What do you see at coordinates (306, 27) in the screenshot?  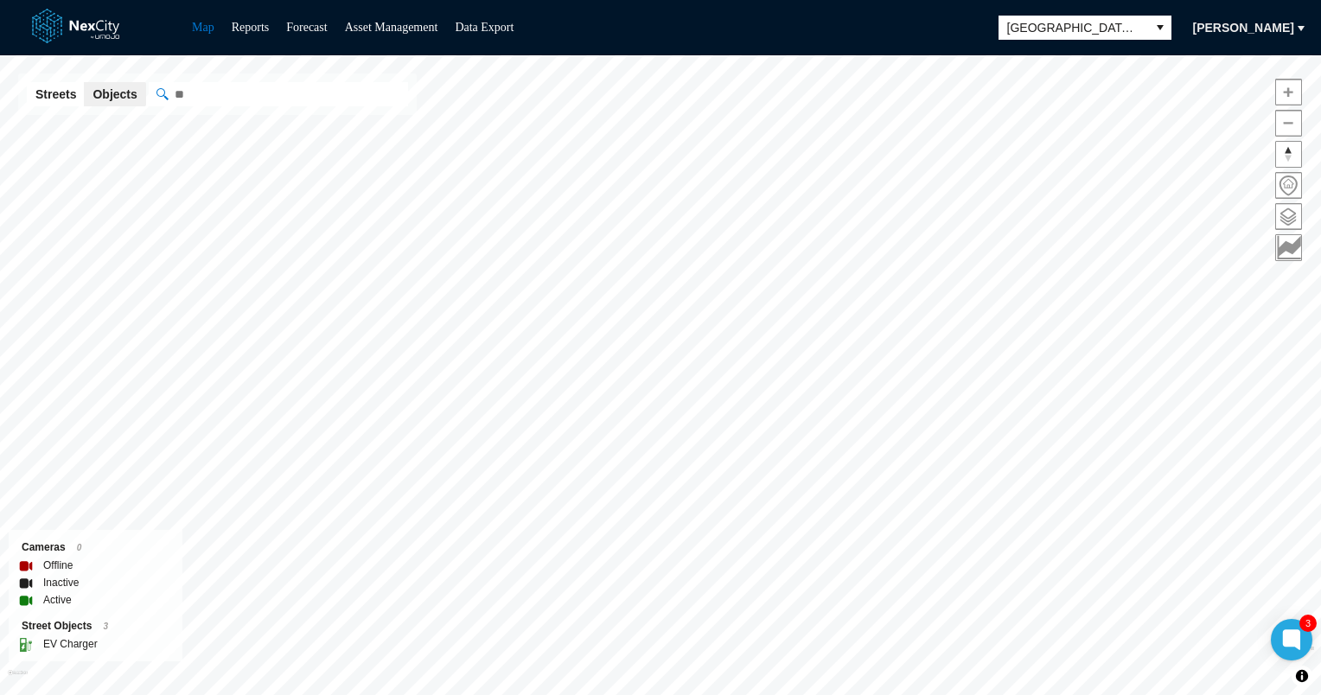 I see `a: Forecast` at bounding box center [306, 27].